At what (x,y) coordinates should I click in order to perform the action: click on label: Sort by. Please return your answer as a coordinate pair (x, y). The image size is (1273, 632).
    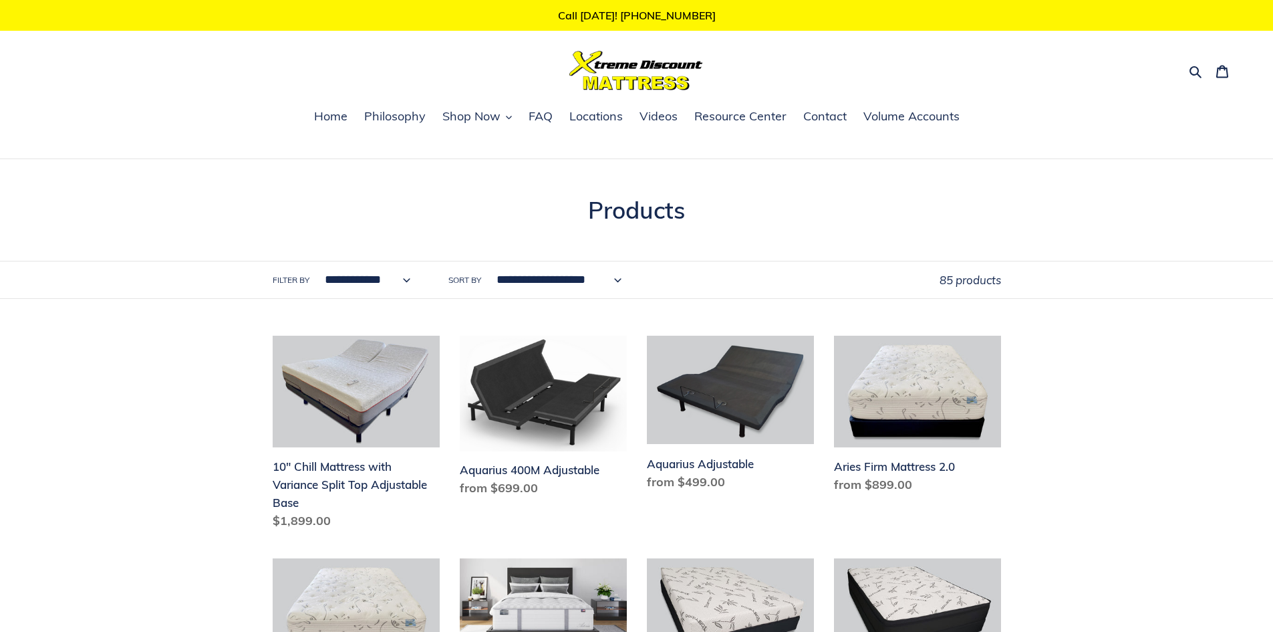
    Looking at the image, I should click on (465, 280).